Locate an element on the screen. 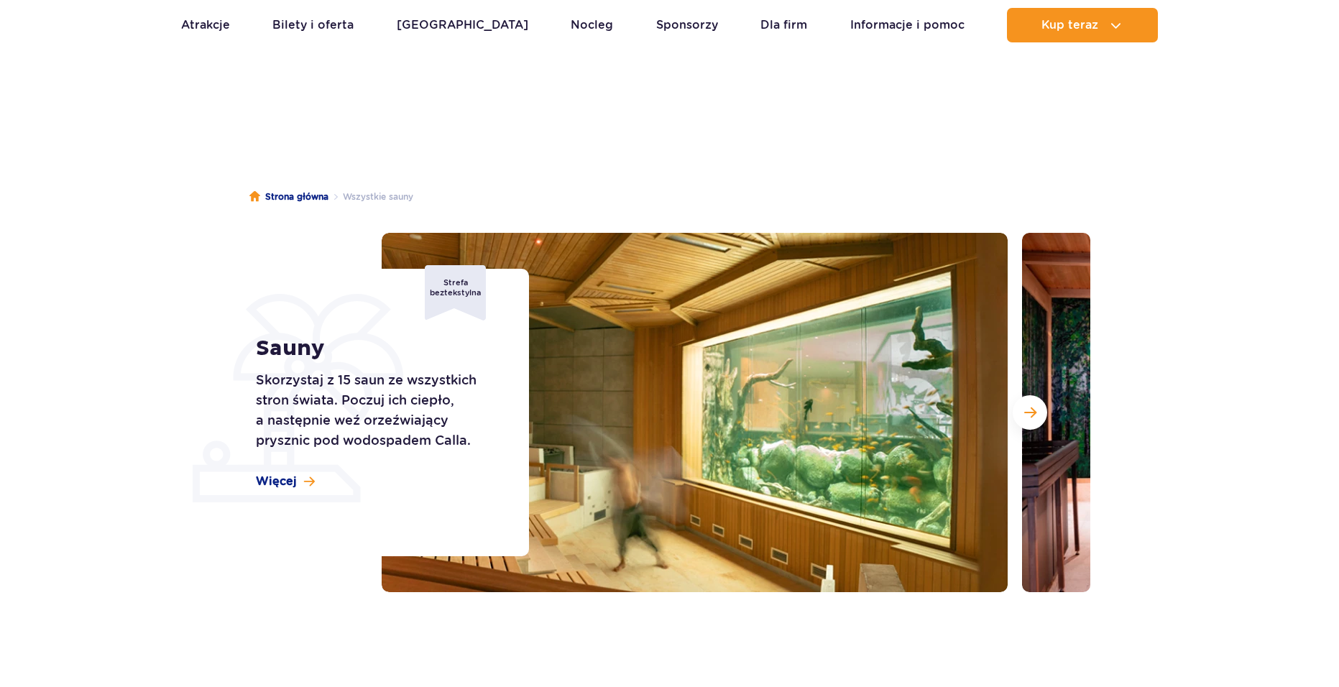 This screenshot has width=1339, height=687. a: Sponsorzy is located at coordinates (687, 25).